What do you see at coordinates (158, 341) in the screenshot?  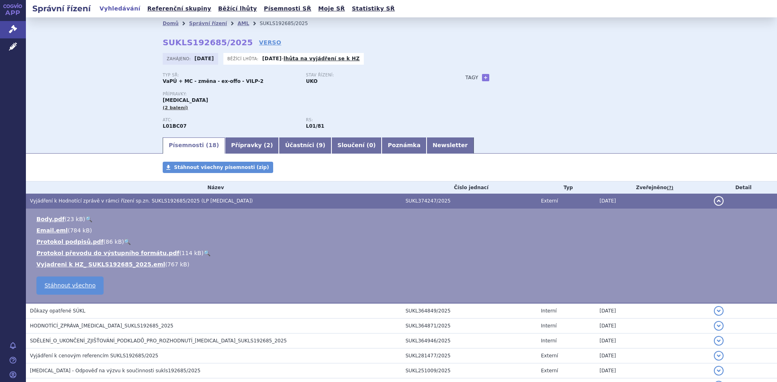 I see `span: SDĚLENÍ_O_UKONČENÍ_ZJIŠŤOVÁNÍ_PODKLADŮ_PRO_ROZHODNUTÍ_ONUREG_SUKLS192685_2025` at bounding box center [158, 341].